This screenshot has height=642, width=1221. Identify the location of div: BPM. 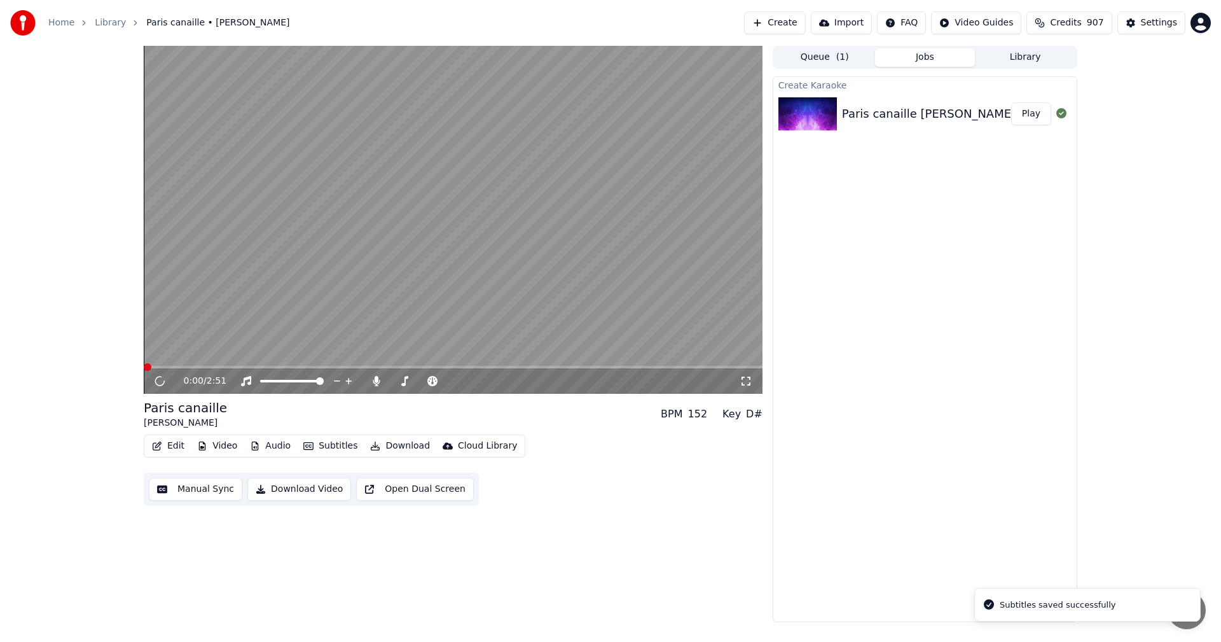
(671, 414).